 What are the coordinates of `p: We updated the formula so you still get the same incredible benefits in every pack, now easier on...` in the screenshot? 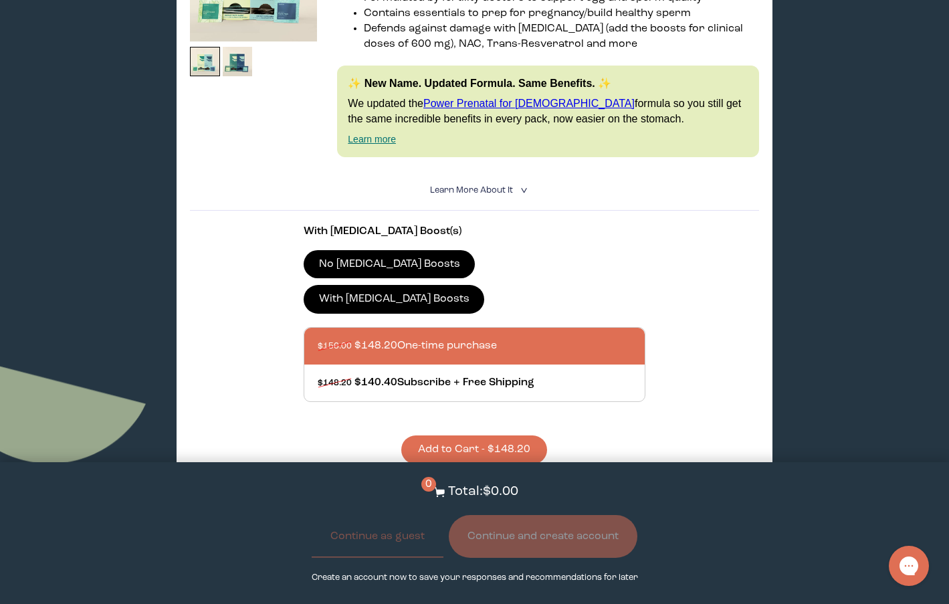 It's located at (548, 111).